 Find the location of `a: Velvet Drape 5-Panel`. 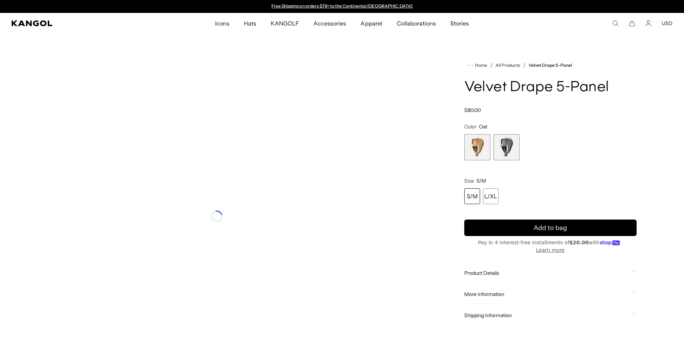

a: Velvet Drape 5-Panel is located at coordinates (550, 65).